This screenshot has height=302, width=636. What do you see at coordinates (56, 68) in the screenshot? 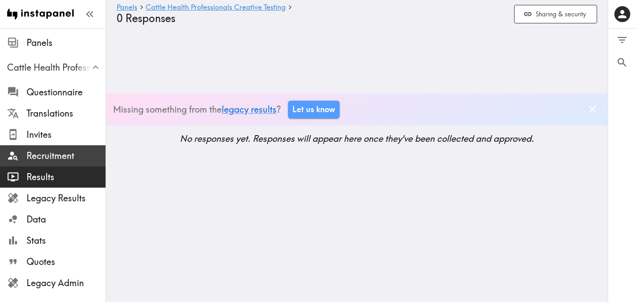
I see `div: Cattle Health Professionals Creative Testing` at bounding box center [56, 68].